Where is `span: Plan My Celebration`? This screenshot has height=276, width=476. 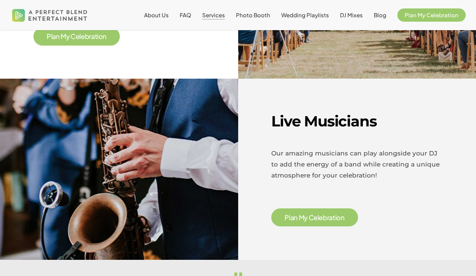 span: Plan My Celebration is located at coordinates (432, 15).